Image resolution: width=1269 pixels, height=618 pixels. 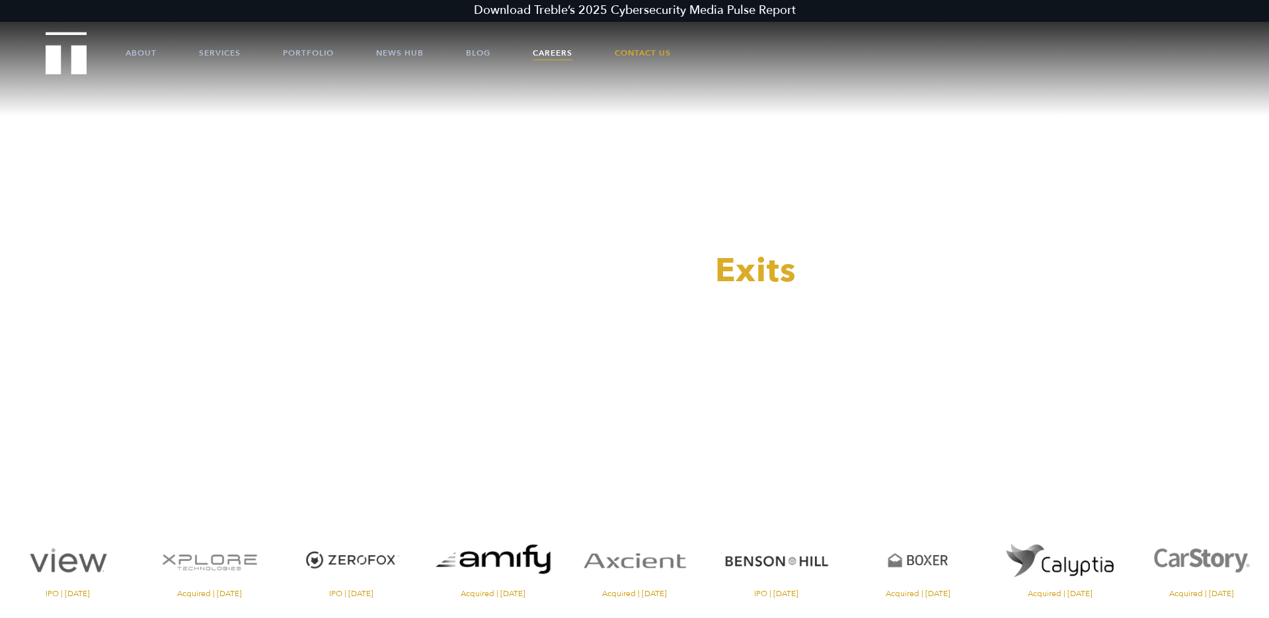 What do you see at coordinates (220, 53) in the screenshot?
I see `a: Services` at bounding box center [220, 53].